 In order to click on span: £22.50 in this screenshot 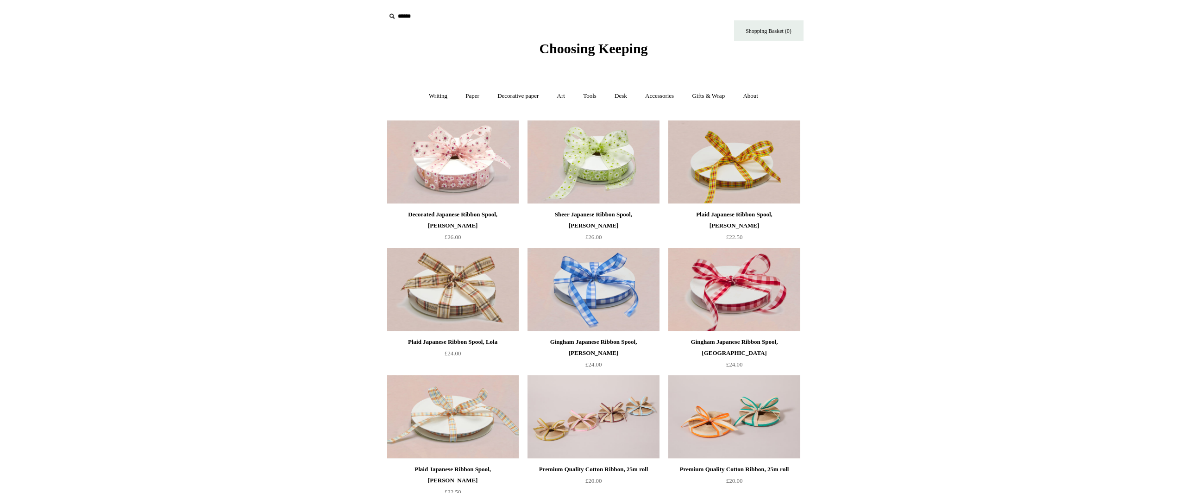, I will do `click(734, 237)`.